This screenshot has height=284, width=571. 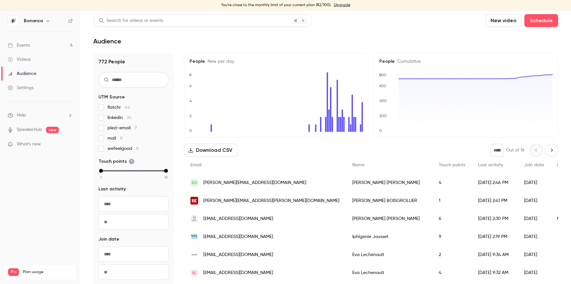 What do you see at coordinates (52, 130) in the screenshot?
I see `span: new` at bounding box center [52, 130].